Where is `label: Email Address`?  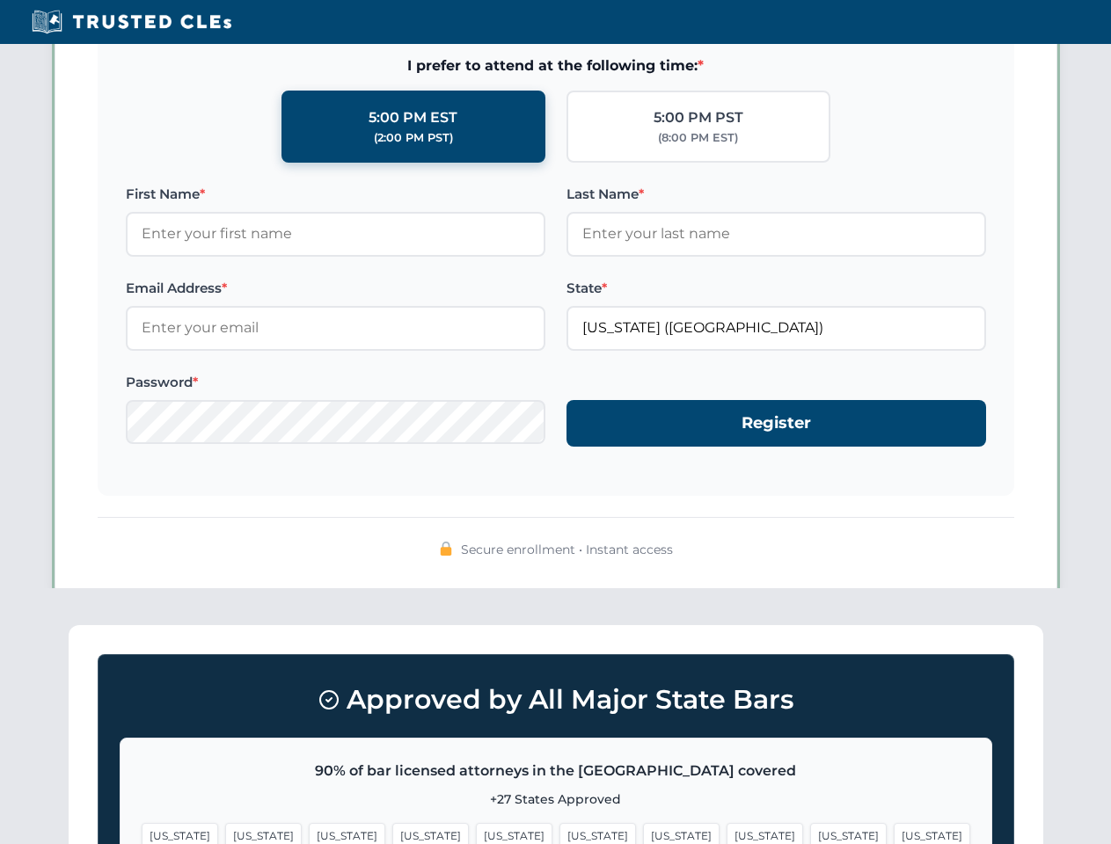
label: Email Address is located at coordinates (335, 288).